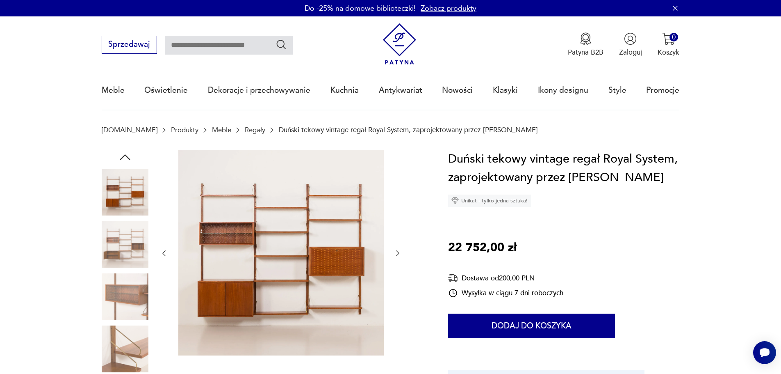 The image size is (781, 374). Describe the element at coordinates (586, 45) in the screenshot. I see `a: Ikona medaluPatyna B2B` at that location.